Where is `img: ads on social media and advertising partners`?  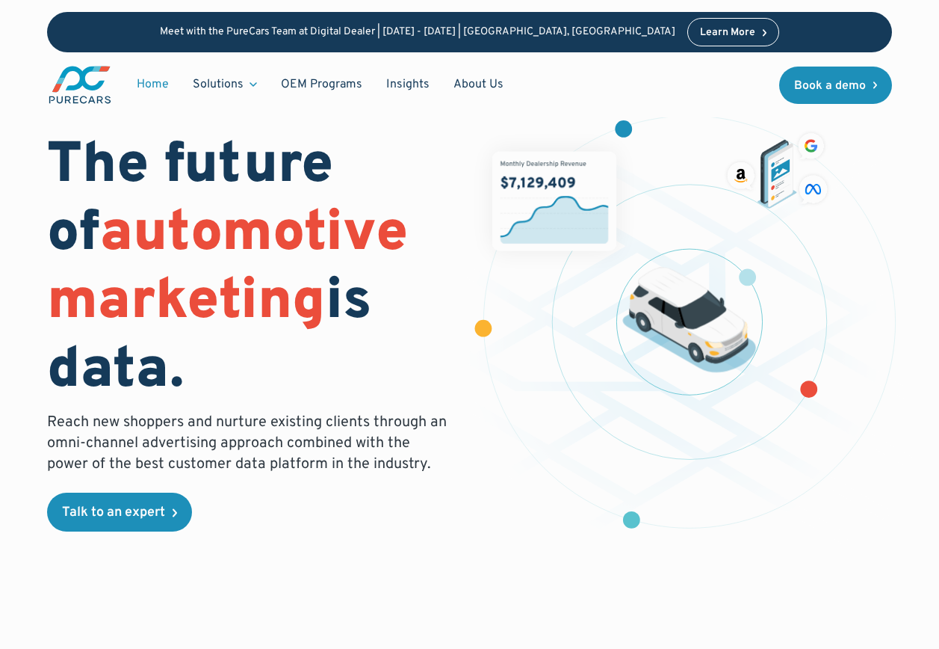
img: ads on social media and advertising partners is located at coordinates (777, 169).